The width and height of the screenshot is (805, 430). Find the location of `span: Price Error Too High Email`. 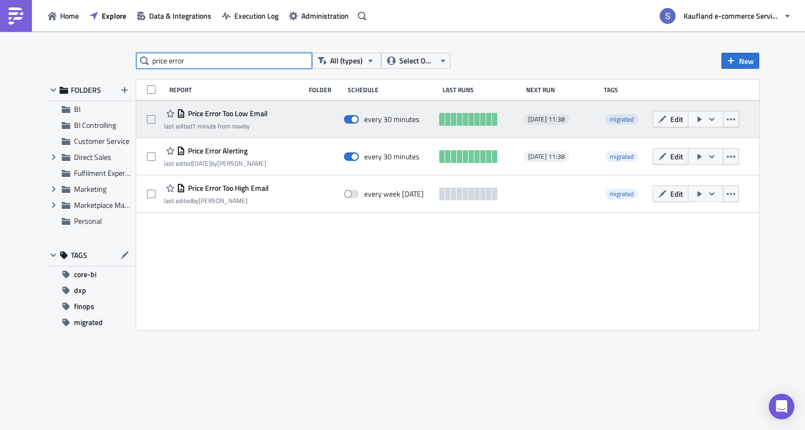

span: Price Error Too High Email is located at coordinates (227, 188).